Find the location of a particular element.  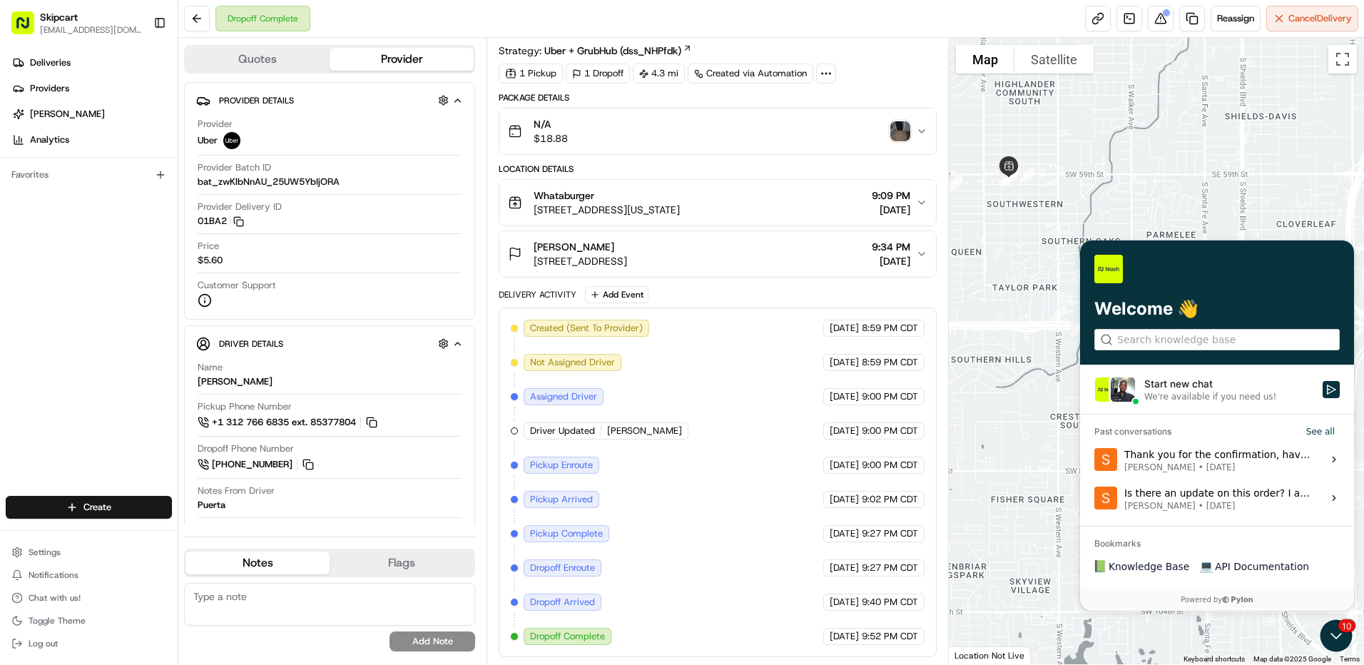

button: Driver Details is located at coordinates (330, 343).